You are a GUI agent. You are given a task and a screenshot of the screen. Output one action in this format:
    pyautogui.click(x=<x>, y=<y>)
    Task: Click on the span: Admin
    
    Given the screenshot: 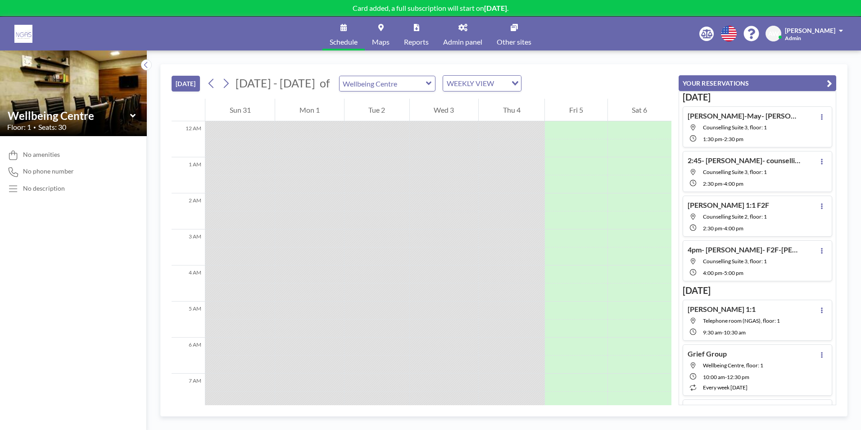 What is the action you would take?
    pyautogui.click(x=793, y=38)
    